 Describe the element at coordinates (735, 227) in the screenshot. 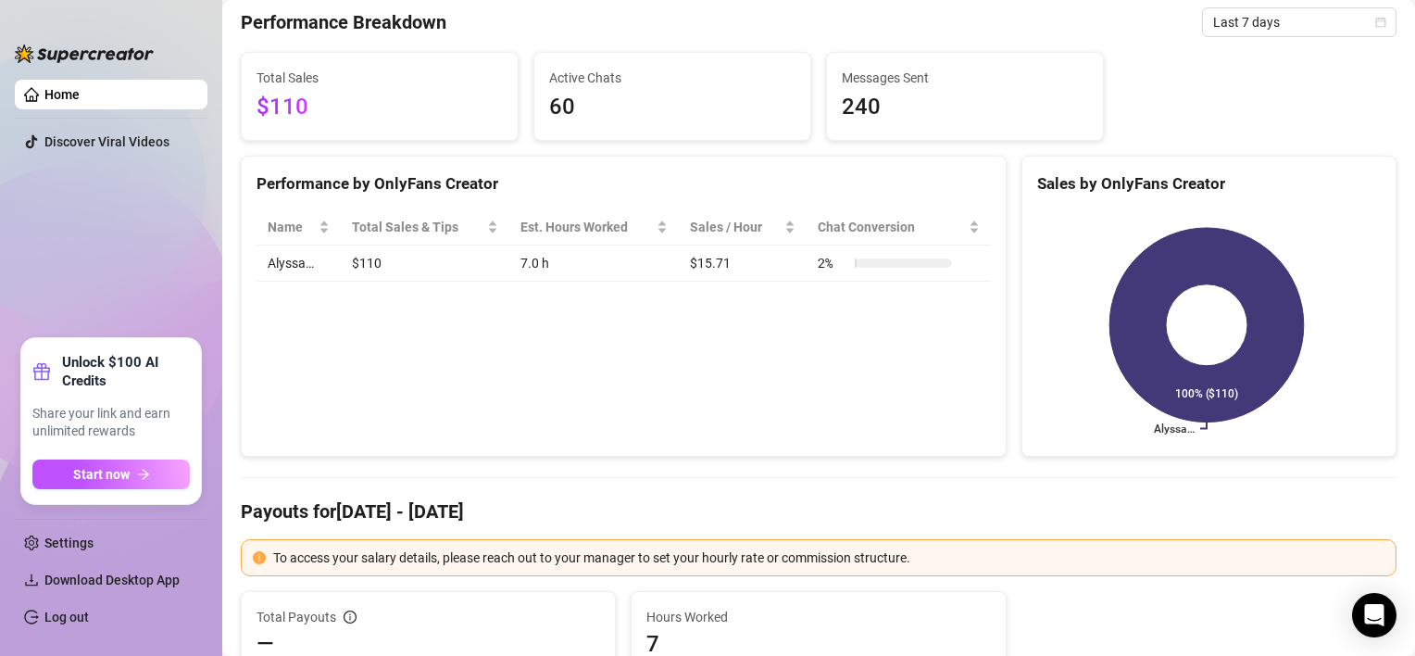

I see `span: Sales / Hour` at that location.